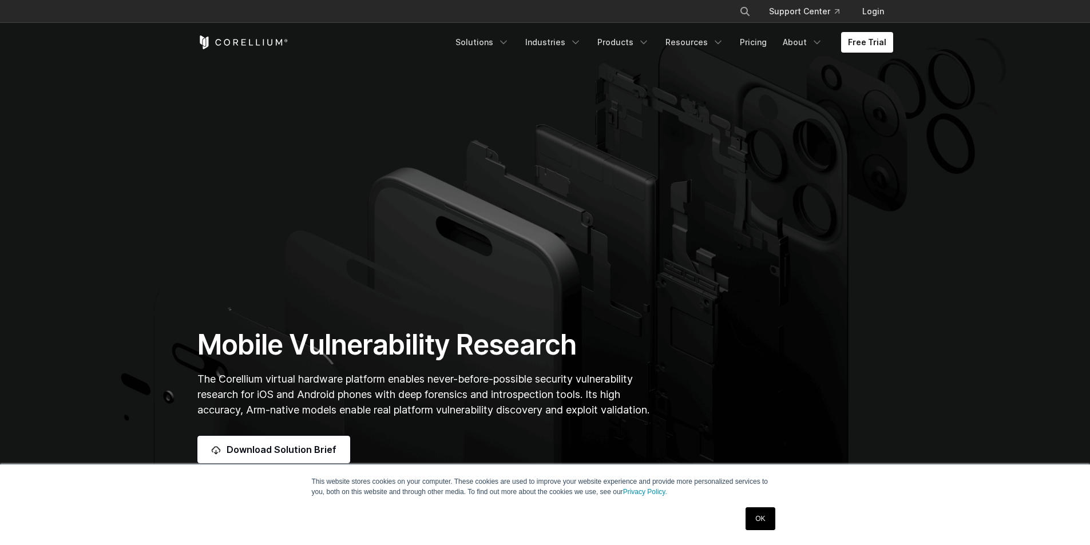 This screenshot has height=545, width=1090. Describe the element at coordinates (873, 11) in the screenshot. I see `a: Login` at that location.